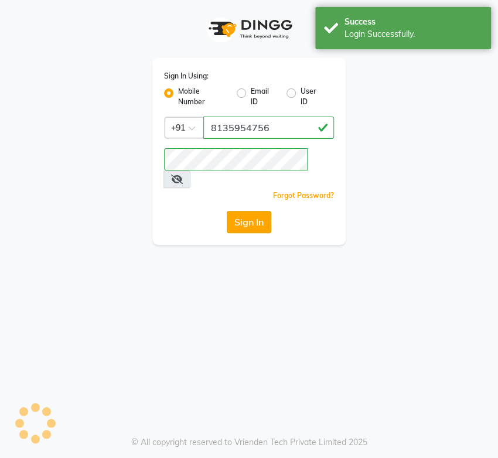 Image resolution: width=498 pixels, height=458 pixels. What do you see at coordinates (413, 34) in the screenshot?
I see `div: Login Successfully.` at bounding box center [413, 34].